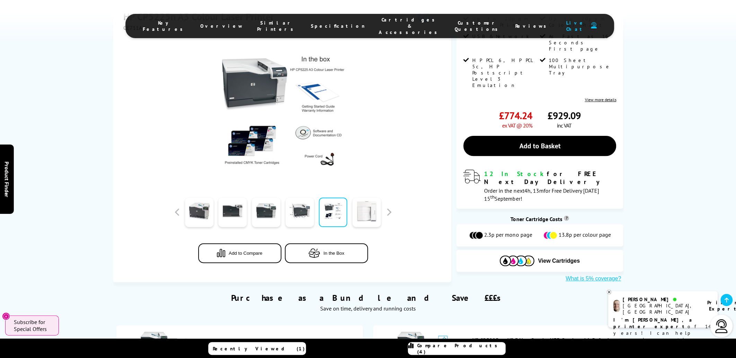 The height and width of the screenshot is (358, 736). Describe the element at coordinates (409, 26) in the screenshot. I see `span: Cartridges & Accessories` at that location.